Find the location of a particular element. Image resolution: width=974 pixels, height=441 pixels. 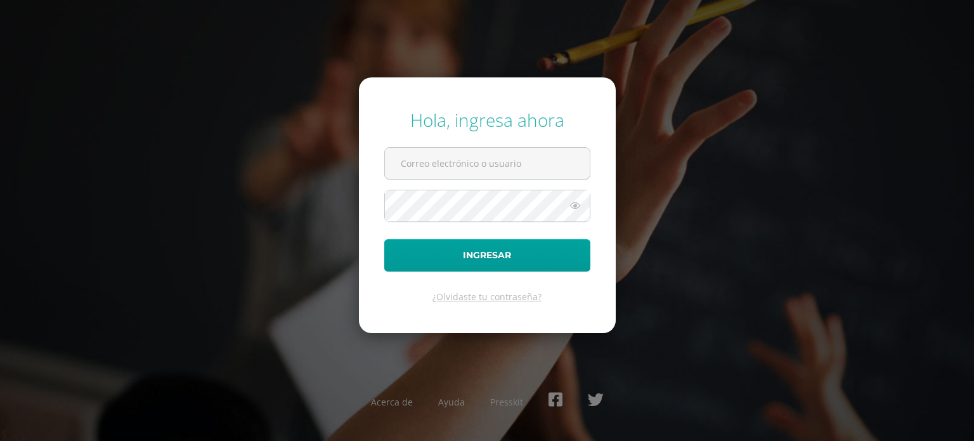

a: Acerca de is located at coordinates (392, 402).